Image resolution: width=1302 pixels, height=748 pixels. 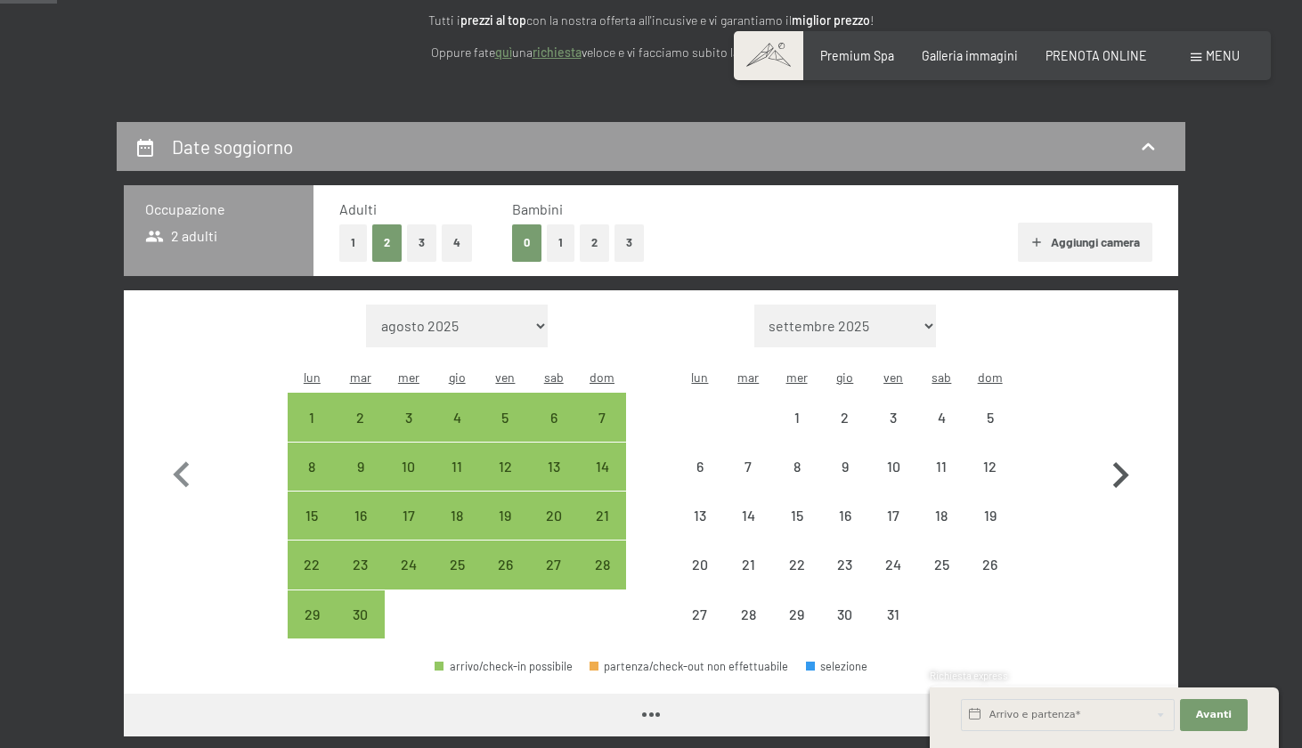 I want to click on div: Sun Oct 12 2025, so click(x=990, y=467).